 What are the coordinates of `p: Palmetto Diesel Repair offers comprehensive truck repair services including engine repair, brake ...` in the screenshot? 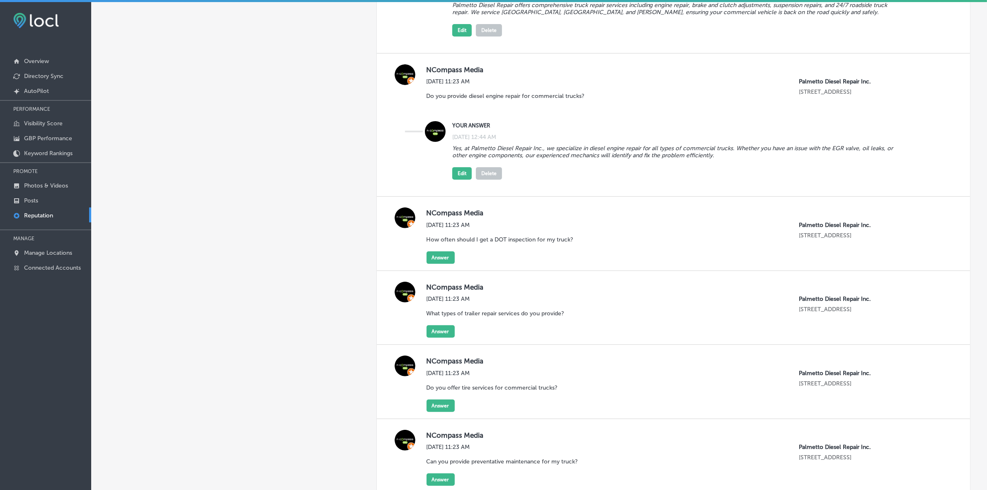 It's located at (673, 9).